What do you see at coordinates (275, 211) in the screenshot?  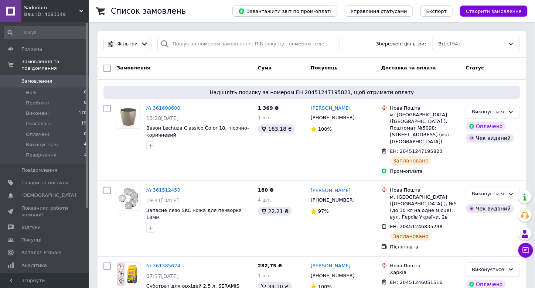 I see `div: 22.21 ₴` at bounding box center [275, 211].